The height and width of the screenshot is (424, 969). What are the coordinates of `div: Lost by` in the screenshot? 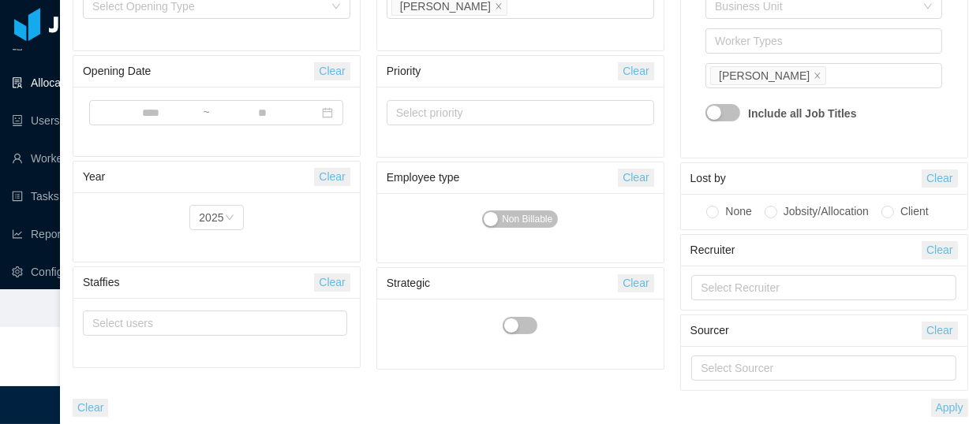 It's located at (805, 178).